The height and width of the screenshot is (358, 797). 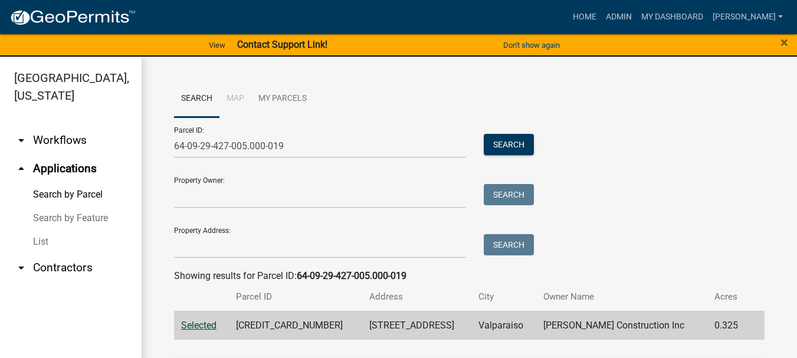 What do you see at coordinates (282, 44) in the screenshot?
I see `strong: Contact Support Link!` at bounding box center [282, 44].